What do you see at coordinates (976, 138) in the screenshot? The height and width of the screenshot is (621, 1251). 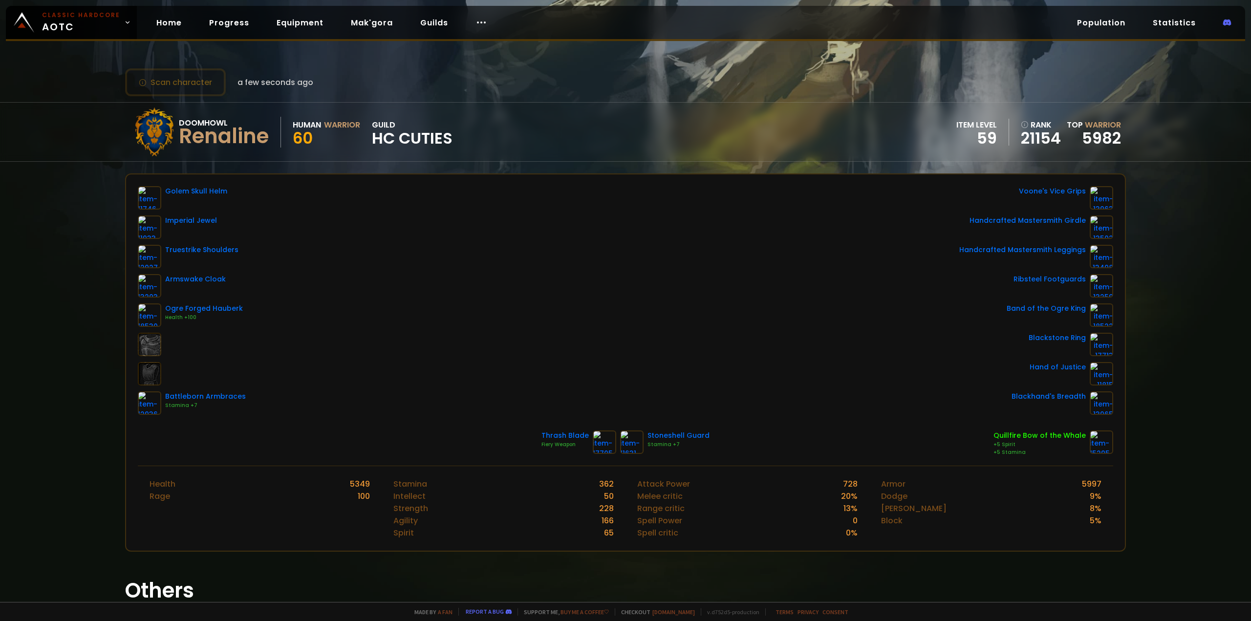 I see `div: 59` at bounding box center [976, 138].